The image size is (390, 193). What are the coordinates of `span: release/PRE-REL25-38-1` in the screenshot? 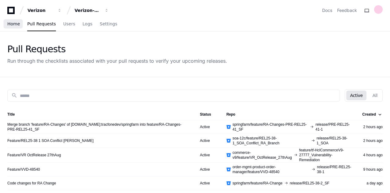 It's located at (335, 169).